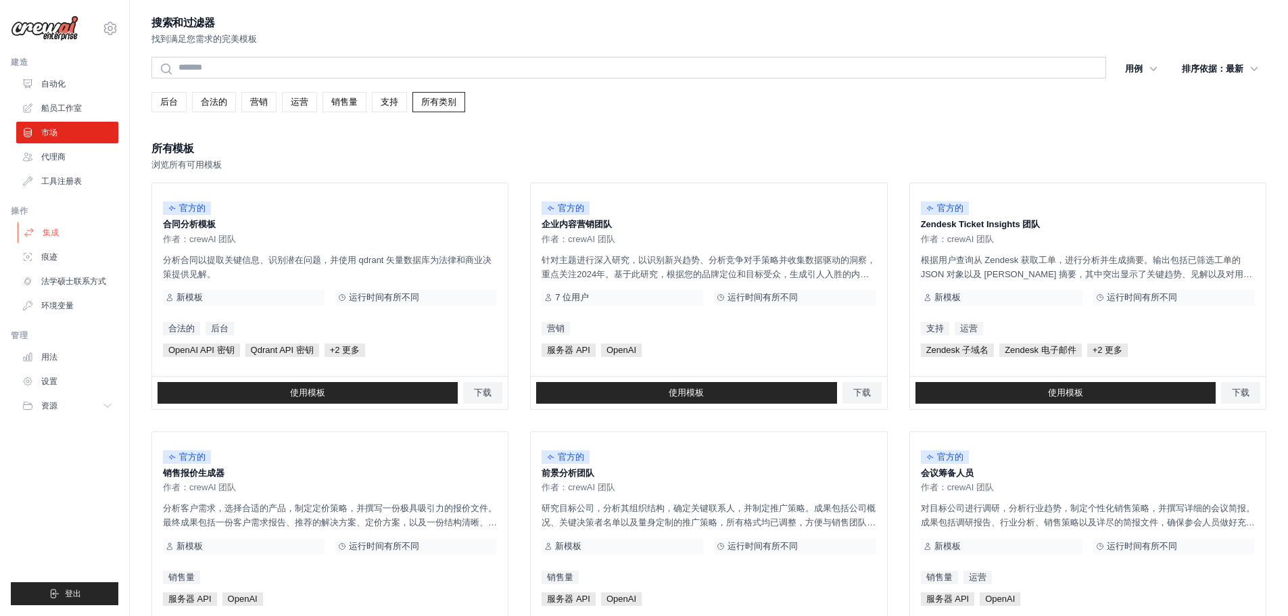 This screenshot has width=1288, height=616. I want to click on font: 合同分析模板, so click(189, 224).